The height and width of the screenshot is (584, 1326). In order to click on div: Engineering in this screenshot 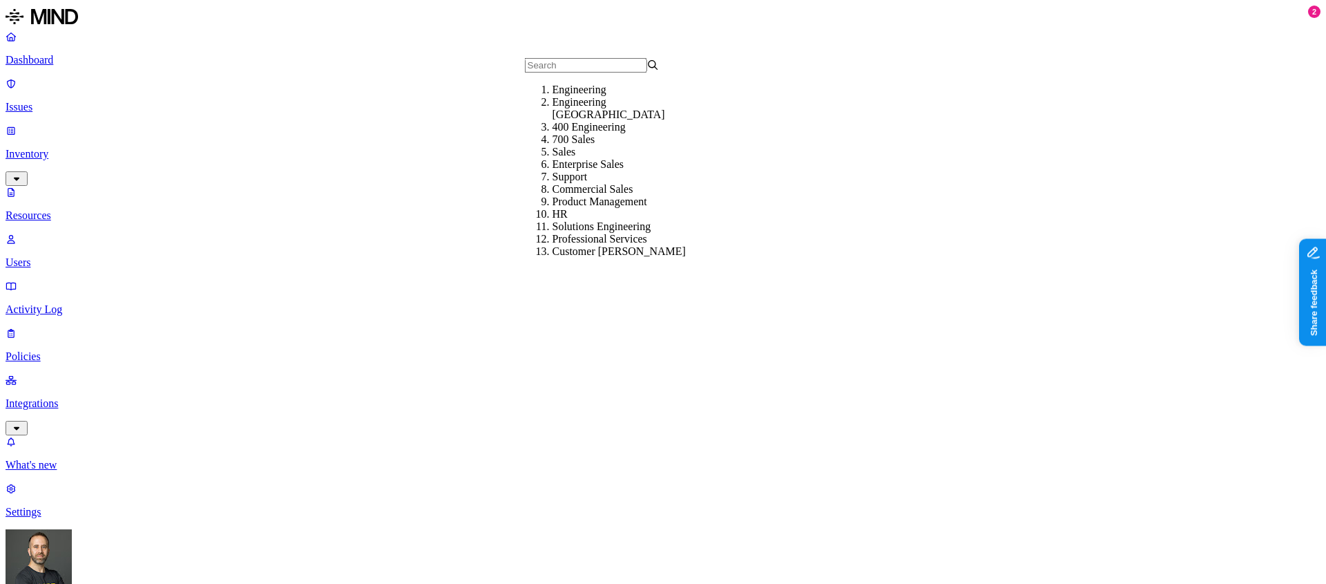, I will do `click(619, 90)`.